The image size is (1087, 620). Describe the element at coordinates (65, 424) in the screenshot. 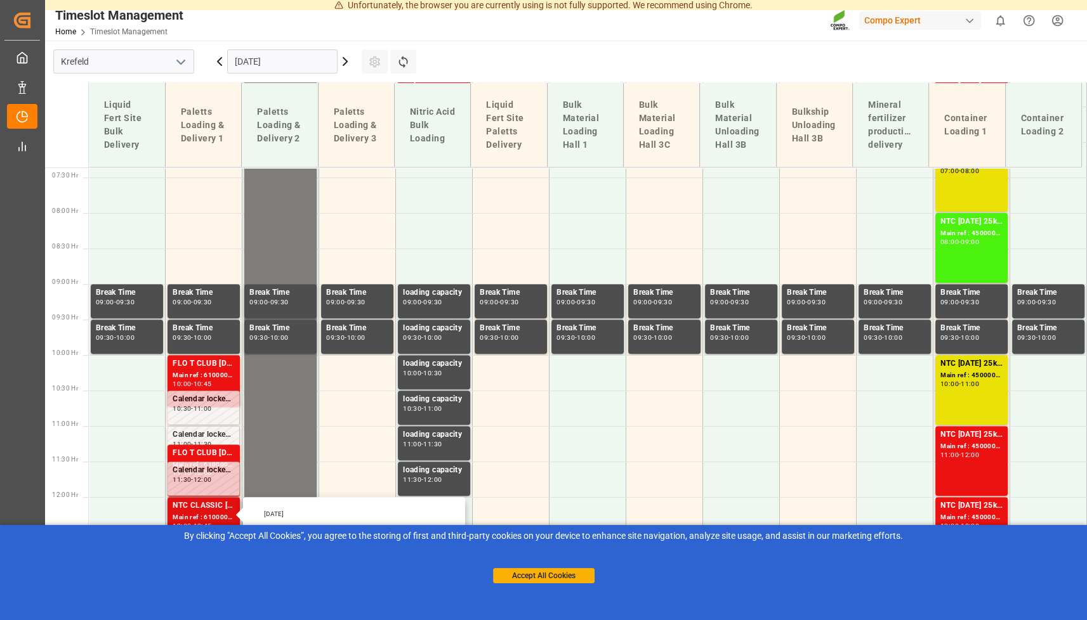

I see `span: 11:00 Hr` at that location.